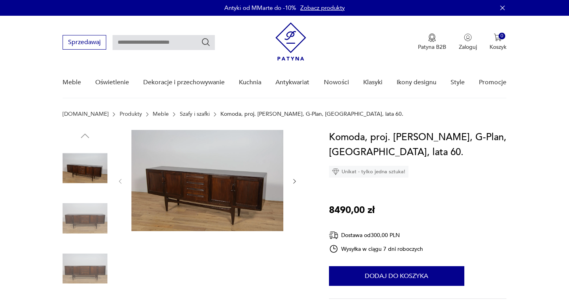 Image resolution: width=569 pixels, height=302 pixels. Describe the element at coordinates (260, 8) in the screenshot. I see `p: Antyki od MMarte do -10%` at that location.